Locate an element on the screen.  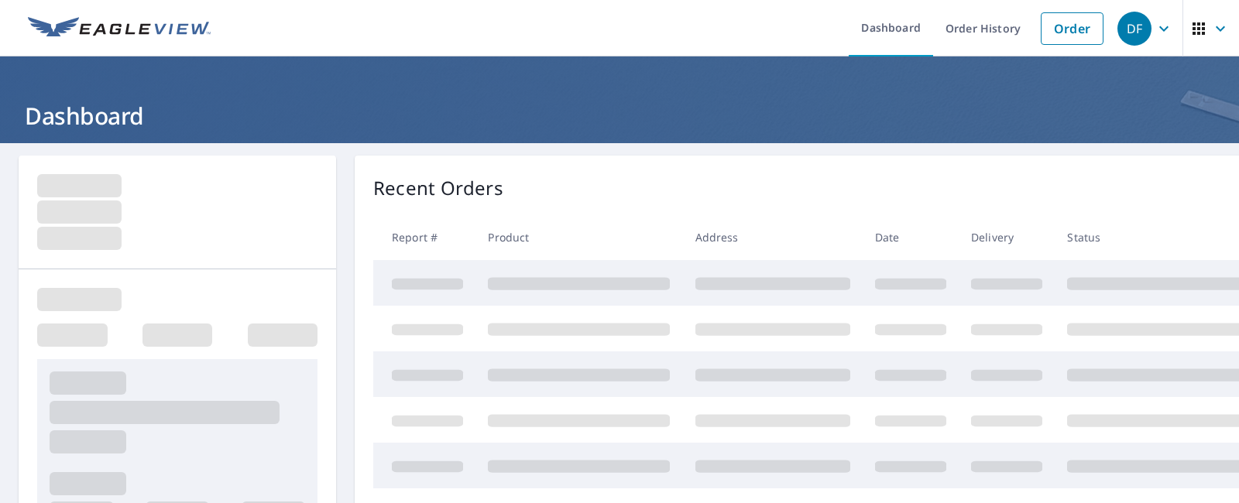
th: Date is located at coordinates (911, 237).